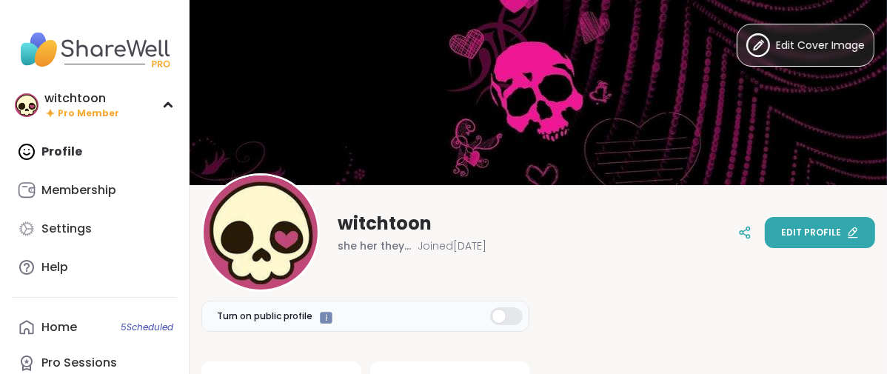 The image size is (887, 374). Describe the element at coordinates (67, 229) in the screenshot. I see `div: Settings` at that location.